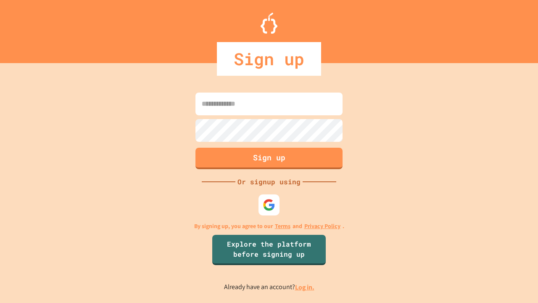  What do you see at coordinates (269, 226) in the screenshot?
I see `p: By signing up, you agree to our and .` at bounding box center [269, 226].